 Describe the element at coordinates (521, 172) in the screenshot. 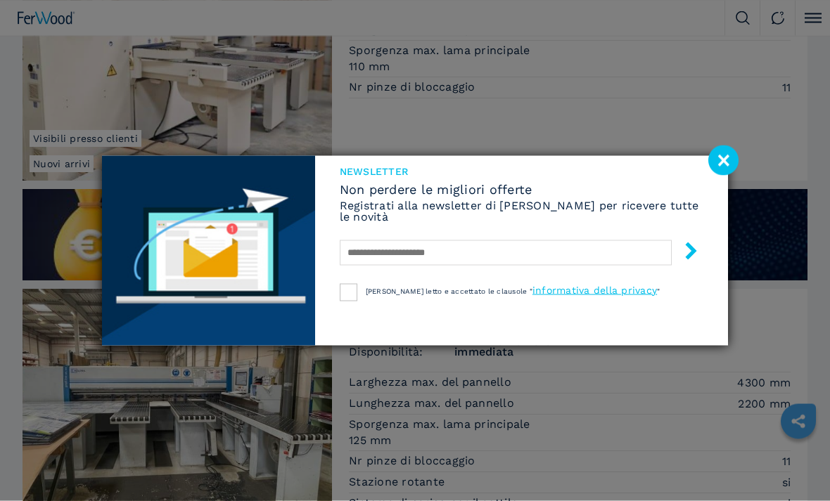

I see `span: NEWSLETTER` at that location.